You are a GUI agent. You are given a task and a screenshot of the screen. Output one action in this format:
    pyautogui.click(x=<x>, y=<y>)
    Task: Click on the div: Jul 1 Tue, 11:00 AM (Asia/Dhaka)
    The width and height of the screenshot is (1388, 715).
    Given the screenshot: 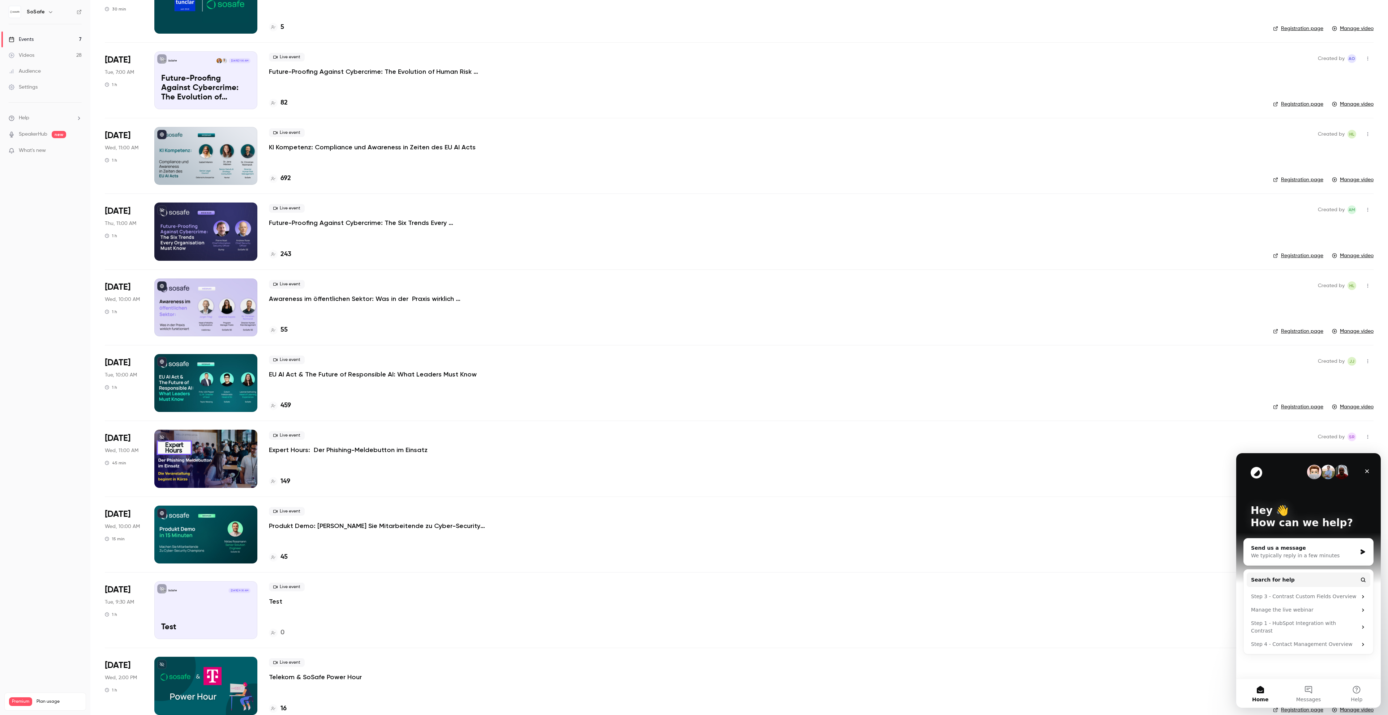 What is the action you would take?
    pyautogui.click(x=124, y=80)
    